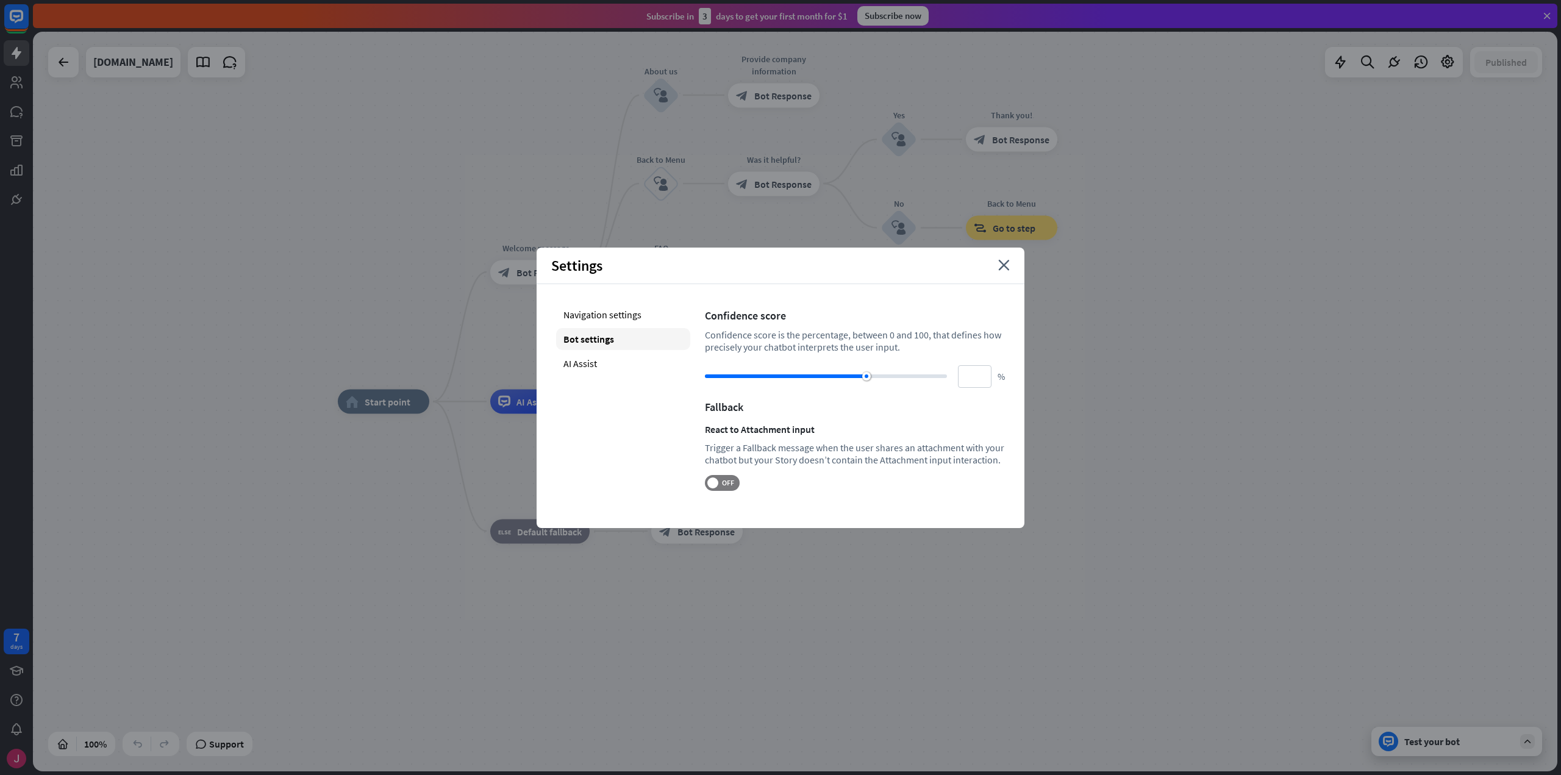 The width and height of the screenshot is (1561, 775). What do you see at coordinates (1506, 62) in the screenshot?
I see `button: Published` at bounding box center [1506, 62].